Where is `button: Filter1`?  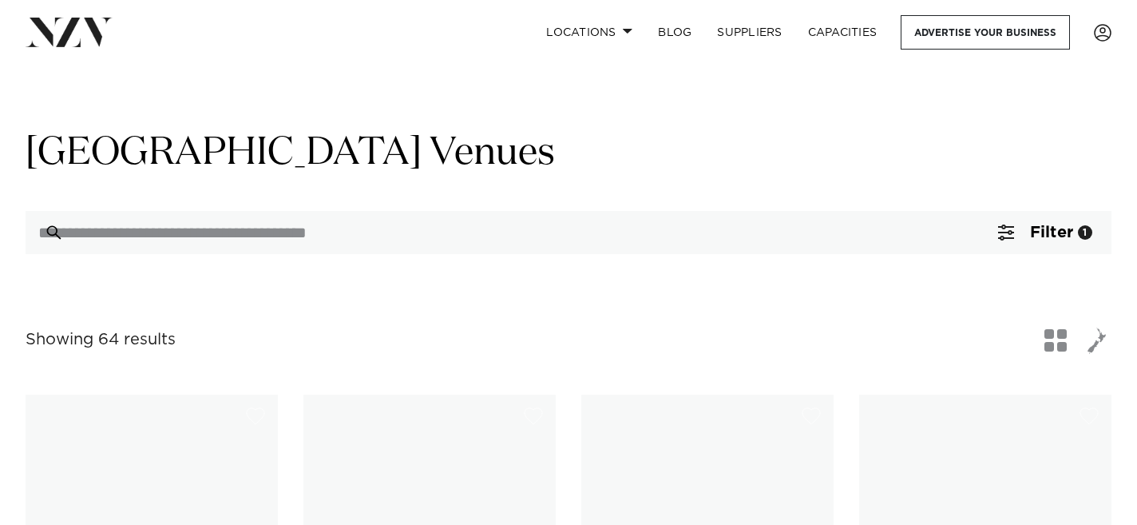 button: Filter1 is located at coordinates (1045, 232).